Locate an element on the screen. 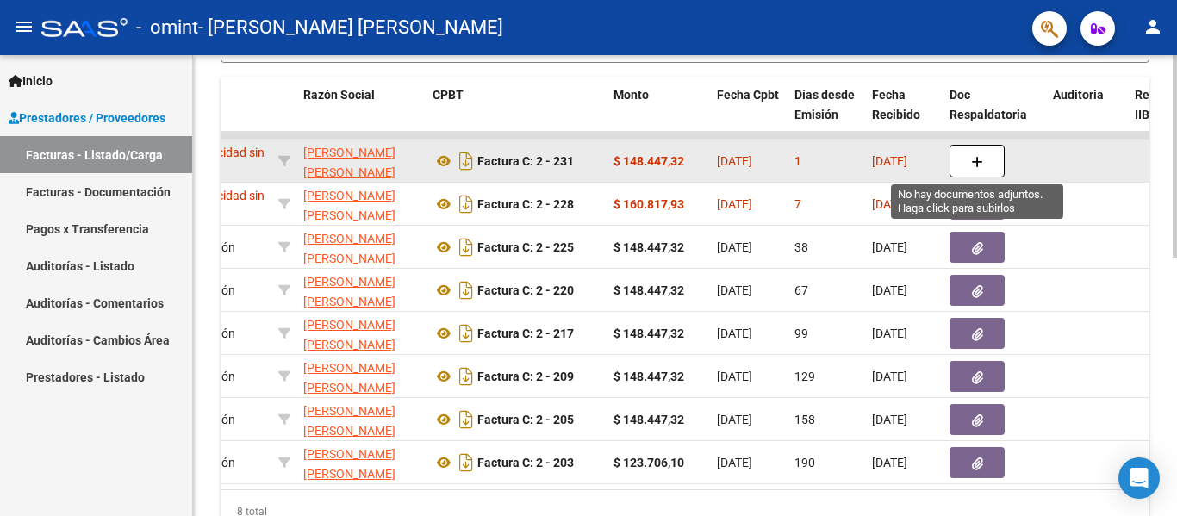 The image size is (1177, 516). strong: $ 160.817,93 is located at coordinates (649, 204).